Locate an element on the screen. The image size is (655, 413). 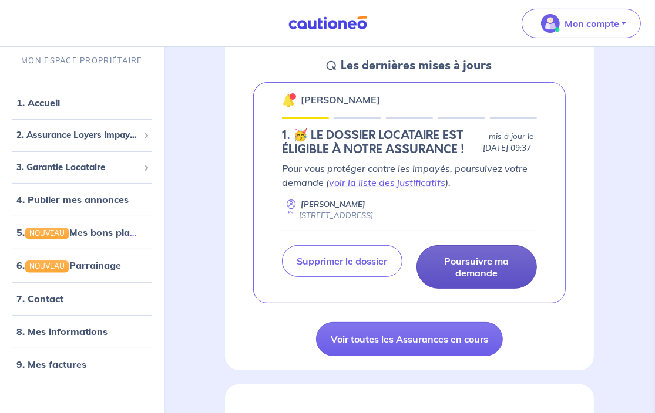
p: Supprimer le dossier is located at coordinates (342, 261).